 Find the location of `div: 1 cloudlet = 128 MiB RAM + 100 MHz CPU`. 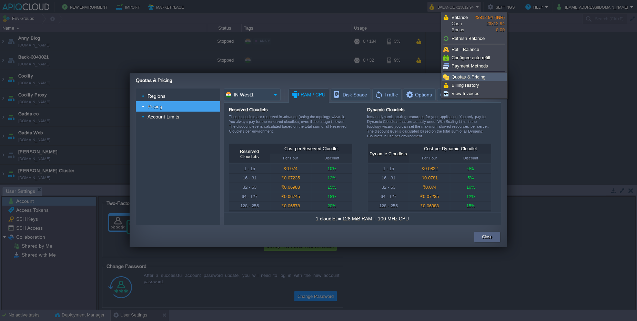

div: 1 cloudlet = 128 MiB RAM + 100 MHz CPU is located at coordinates (362, 219).